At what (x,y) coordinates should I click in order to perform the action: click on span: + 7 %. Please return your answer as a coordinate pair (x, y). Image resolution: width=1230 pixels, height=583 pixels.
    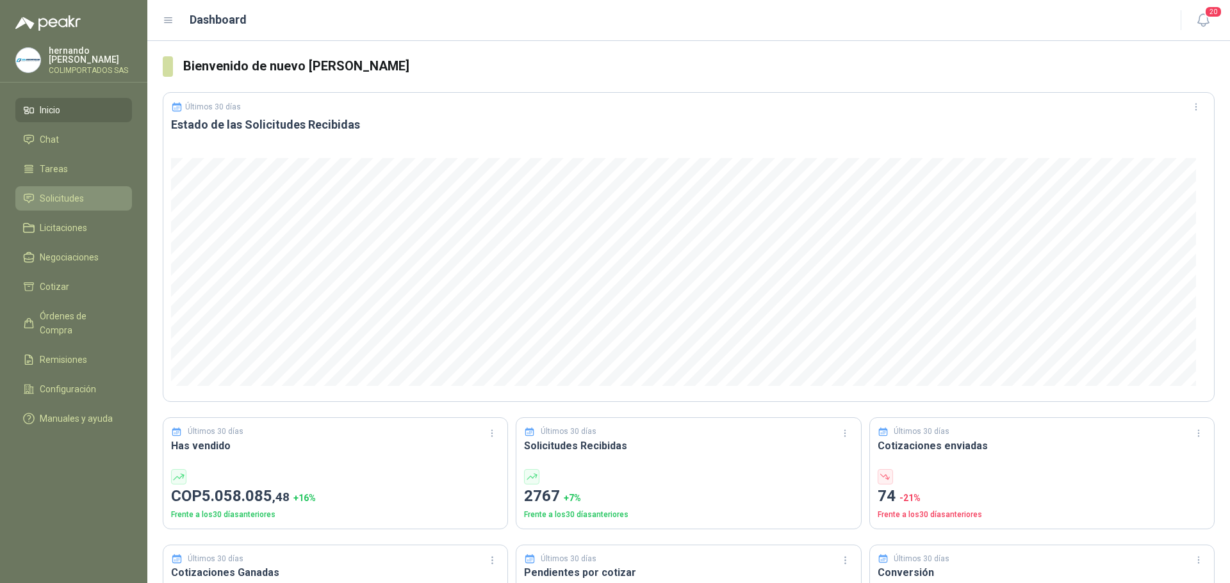
    Looking at the image, I should click on (572, 498).